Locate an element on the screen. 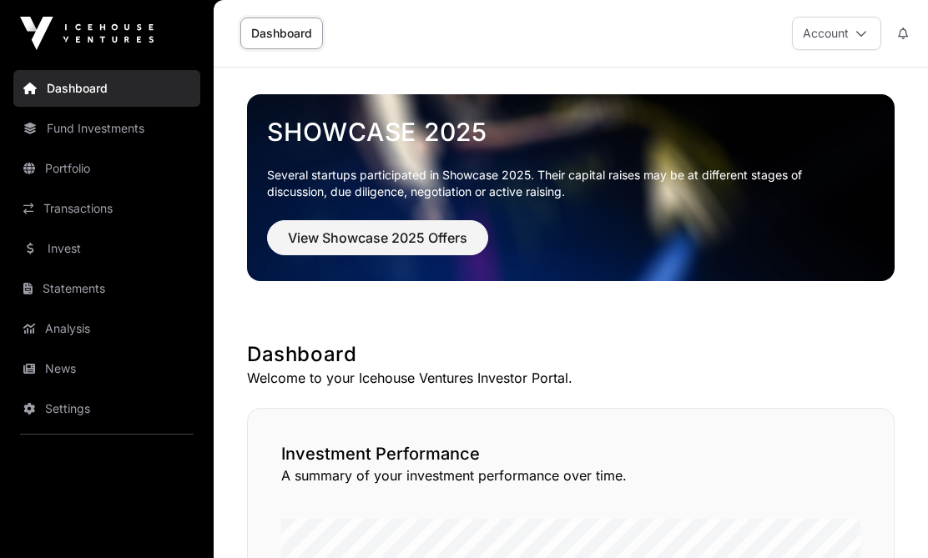 The height and width of the screenshot is (558, 928). img: Icehouse Ventures Logo is located at coordinates (87, 33).